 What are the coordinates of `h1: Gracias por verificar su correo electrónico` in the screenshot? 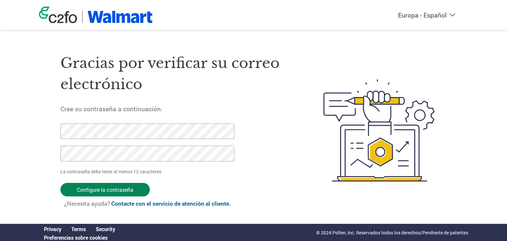 It's located at (176, 74).